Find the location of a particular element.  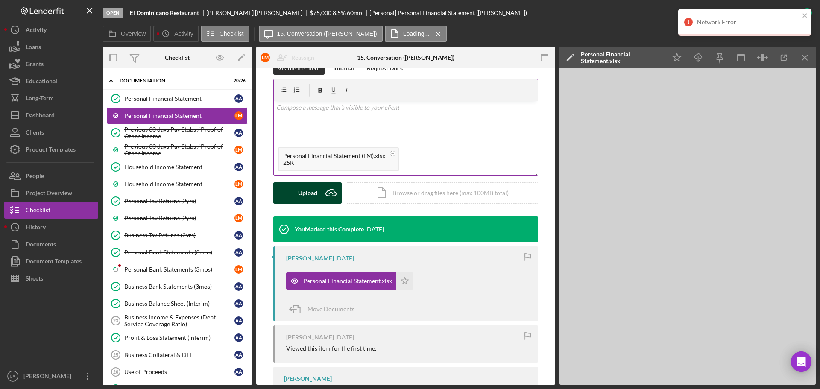

button: Document Templates is located at coordinates (51, 261).